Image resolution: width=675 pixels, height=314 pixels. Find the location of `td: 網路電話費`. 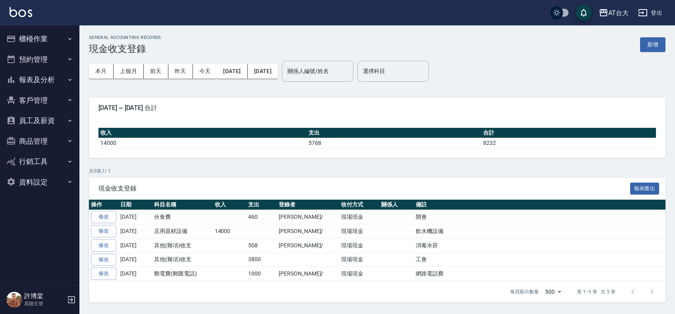

td: 網路電話費 is located at coordinates (539, 274).